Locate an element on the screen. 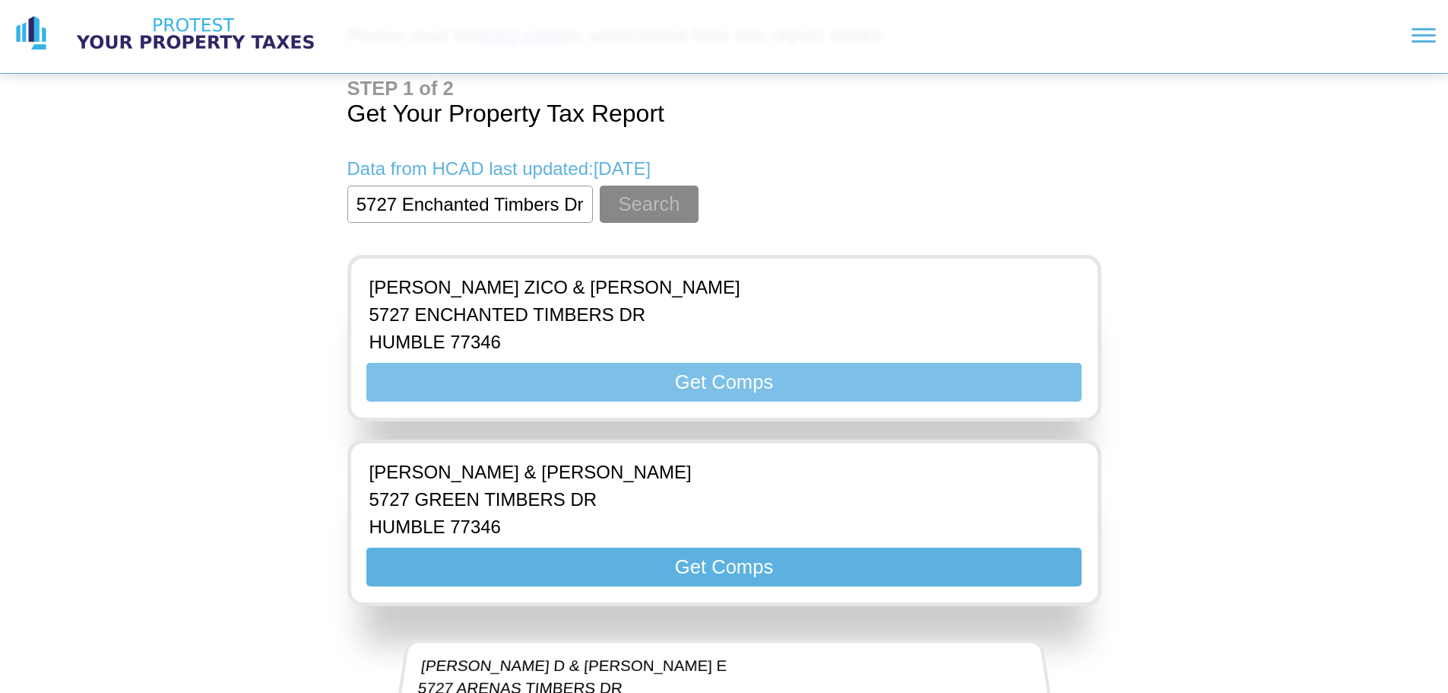 Image resolution: width=1448 pixels, height=693 pixels. h1: Get Your Property Tax Report is located at coordinates (724, 103).